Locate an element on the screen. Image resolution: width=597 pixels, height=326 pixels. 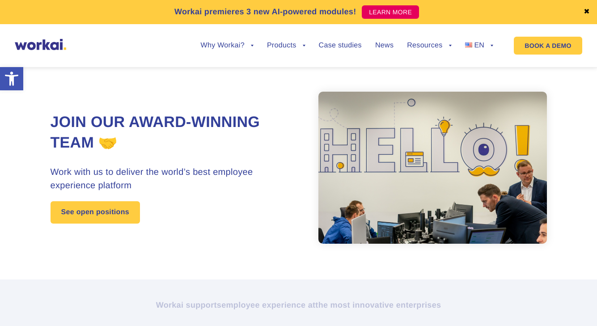
p: Workai premieres 3 new AI-powered modules! is located at coordinates (265, 12).